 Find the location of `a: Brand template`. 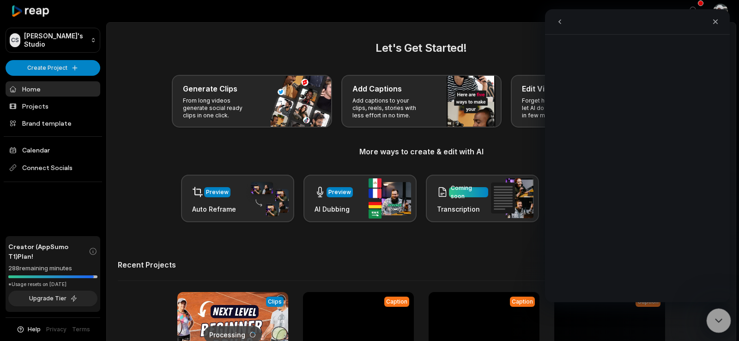

a: Brand template is located at coordinates (53, 123).